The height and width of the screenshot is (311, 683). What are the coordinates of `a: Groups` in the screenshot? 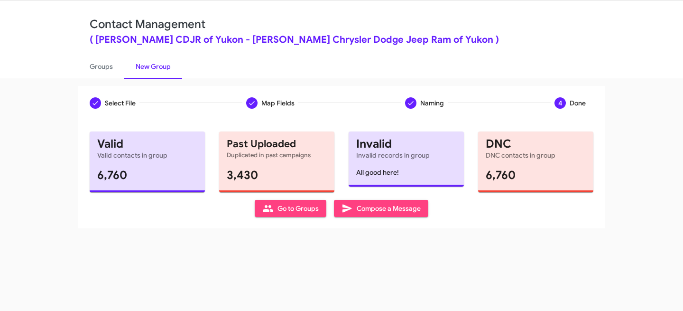 It's located at (101, 66).